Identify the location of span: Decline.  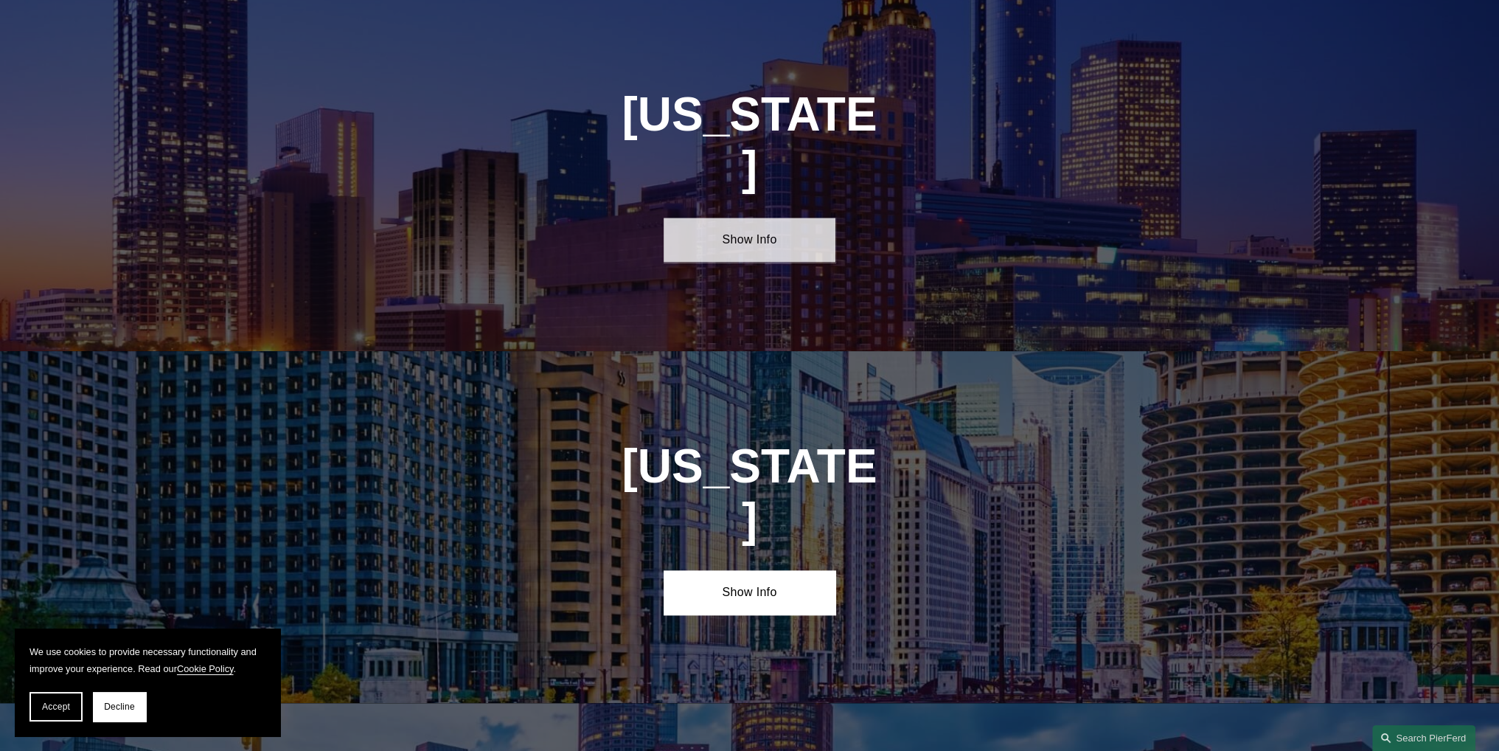
(119, 706).